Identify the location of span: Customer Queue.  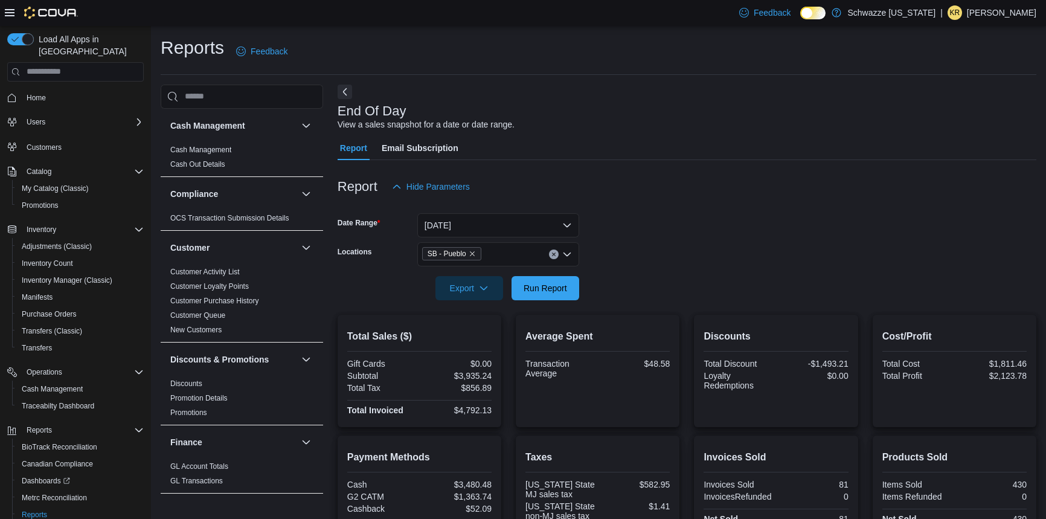
(198, 315).